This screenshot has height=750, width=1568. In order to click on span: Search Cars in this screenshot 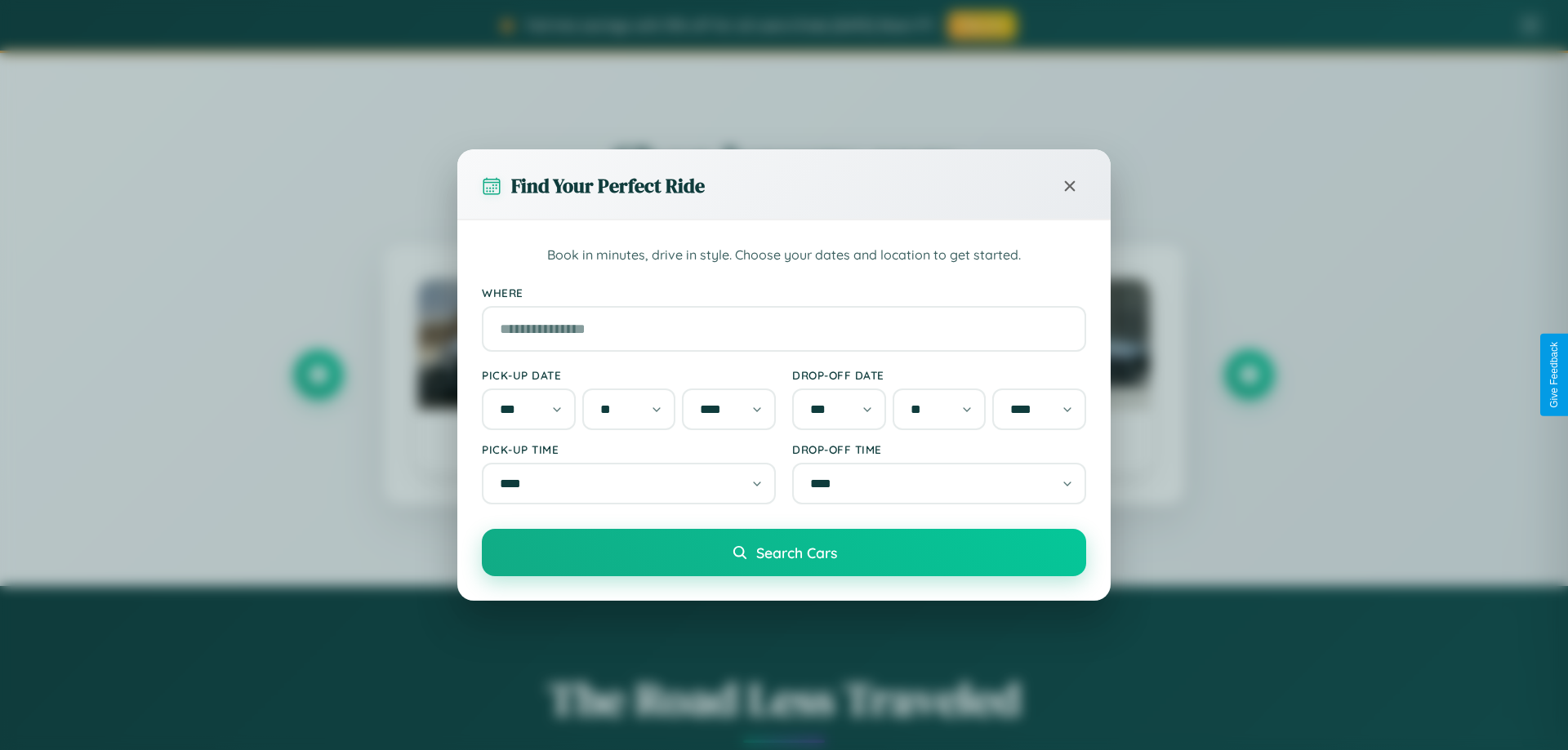, I will do `click(796, 553)`.